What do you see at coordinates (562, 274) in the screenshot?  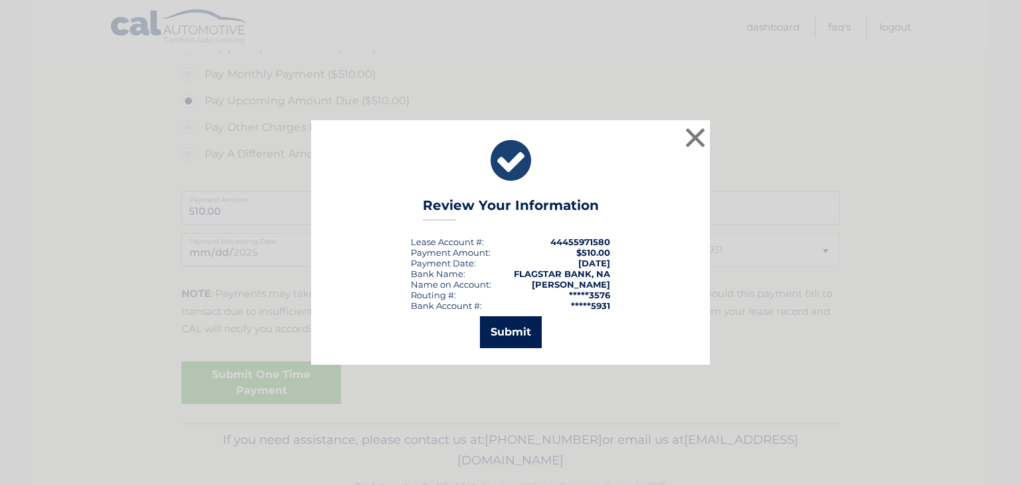 I see `strong: FLAGSTAR BANK, NA` at bounding box center [562, 274].